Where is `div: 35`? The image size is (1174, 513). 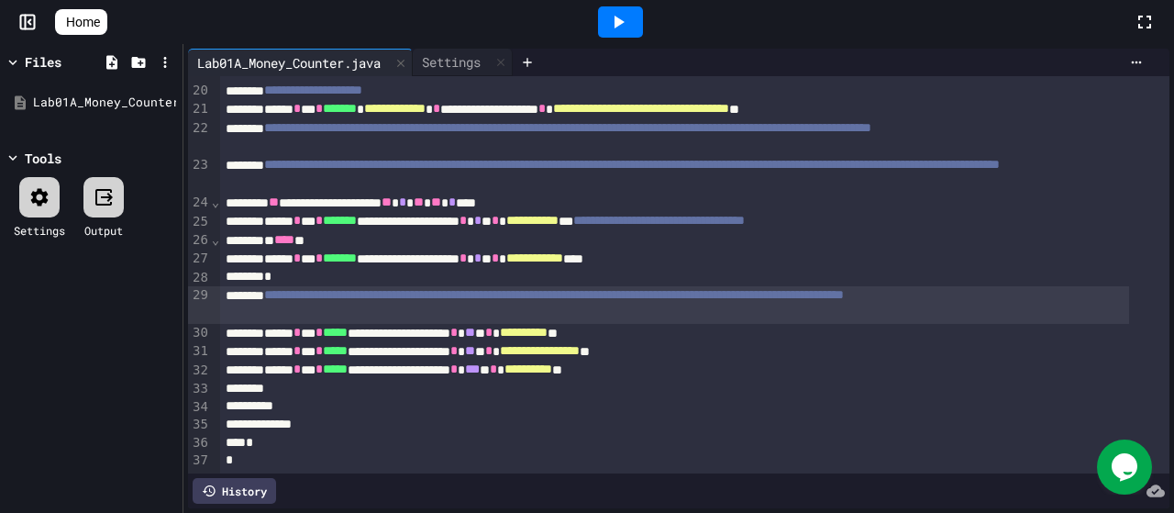 div: 35 is located at coordinates (199, 425).